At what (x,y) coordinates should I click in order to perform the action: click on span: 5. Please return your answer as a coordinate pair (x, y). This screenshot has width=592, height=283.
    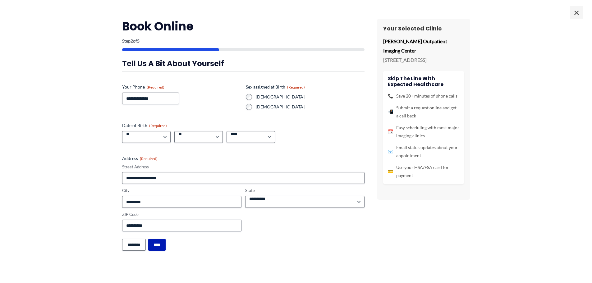
    Looking at the image, I should click on (138, 41).